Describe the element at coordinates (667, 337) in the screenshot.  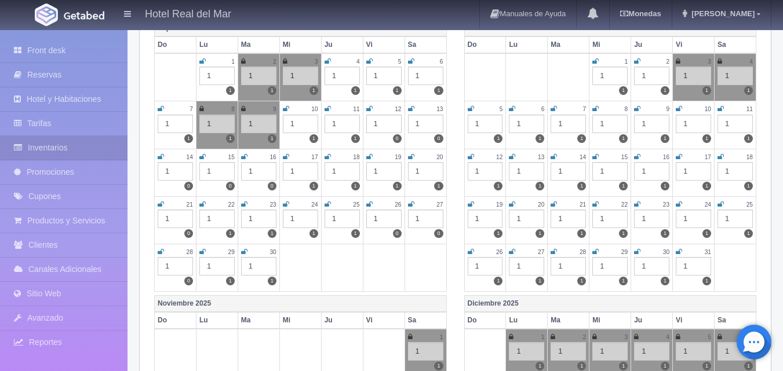
I see `small: 4` at that location.